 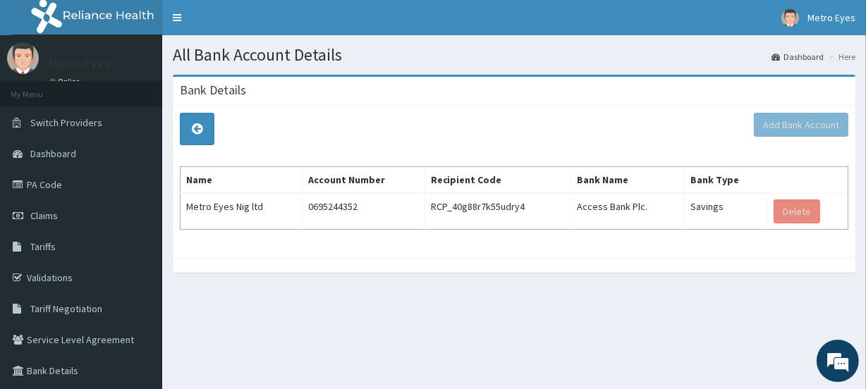 What do you see at coordinates (726, 211) in the screenshot?
I see `td: Savings` at bounding box center [726, 211].